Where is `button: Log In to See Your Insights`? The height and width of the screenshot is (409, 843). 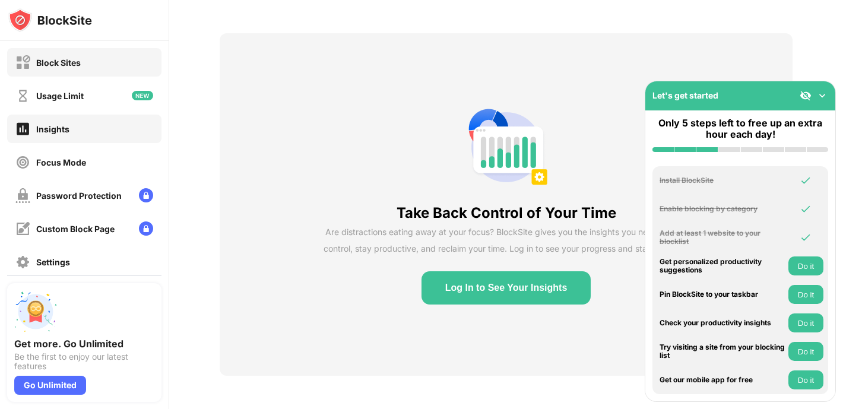 button: Log In to See Your Insights is located at coordinates (506, 288).